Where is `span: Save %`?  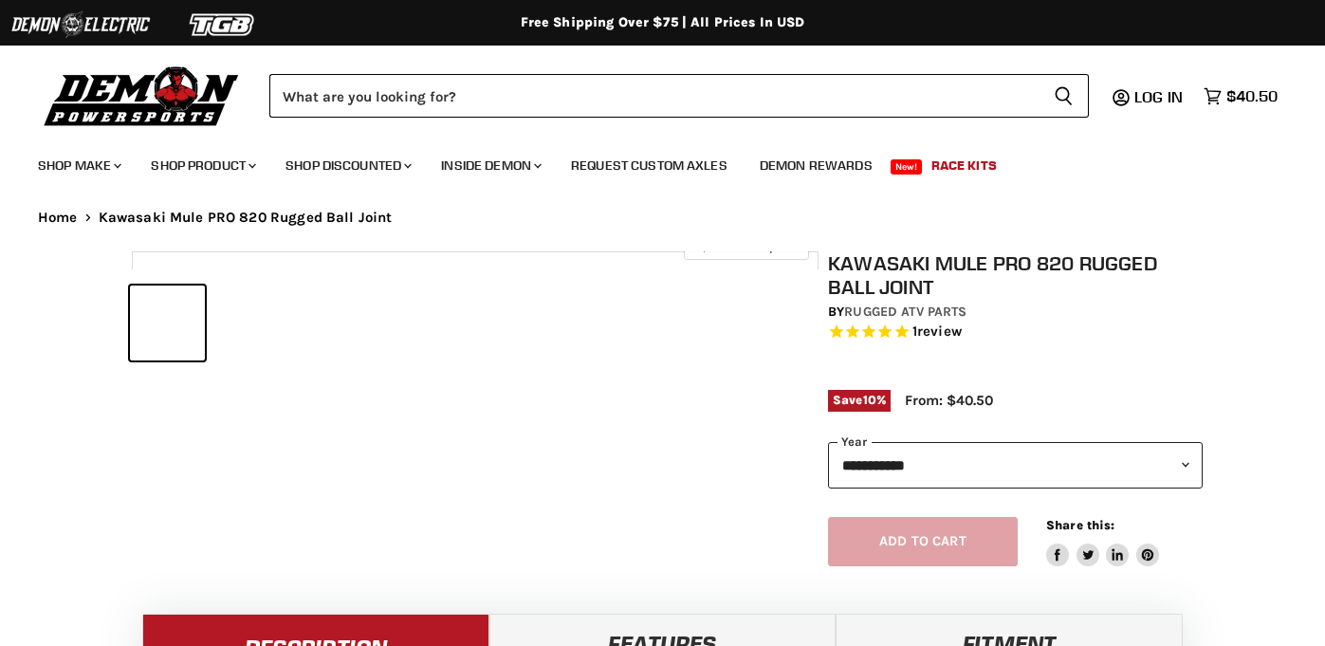
span: Save % is located at coordinates (860, 400).